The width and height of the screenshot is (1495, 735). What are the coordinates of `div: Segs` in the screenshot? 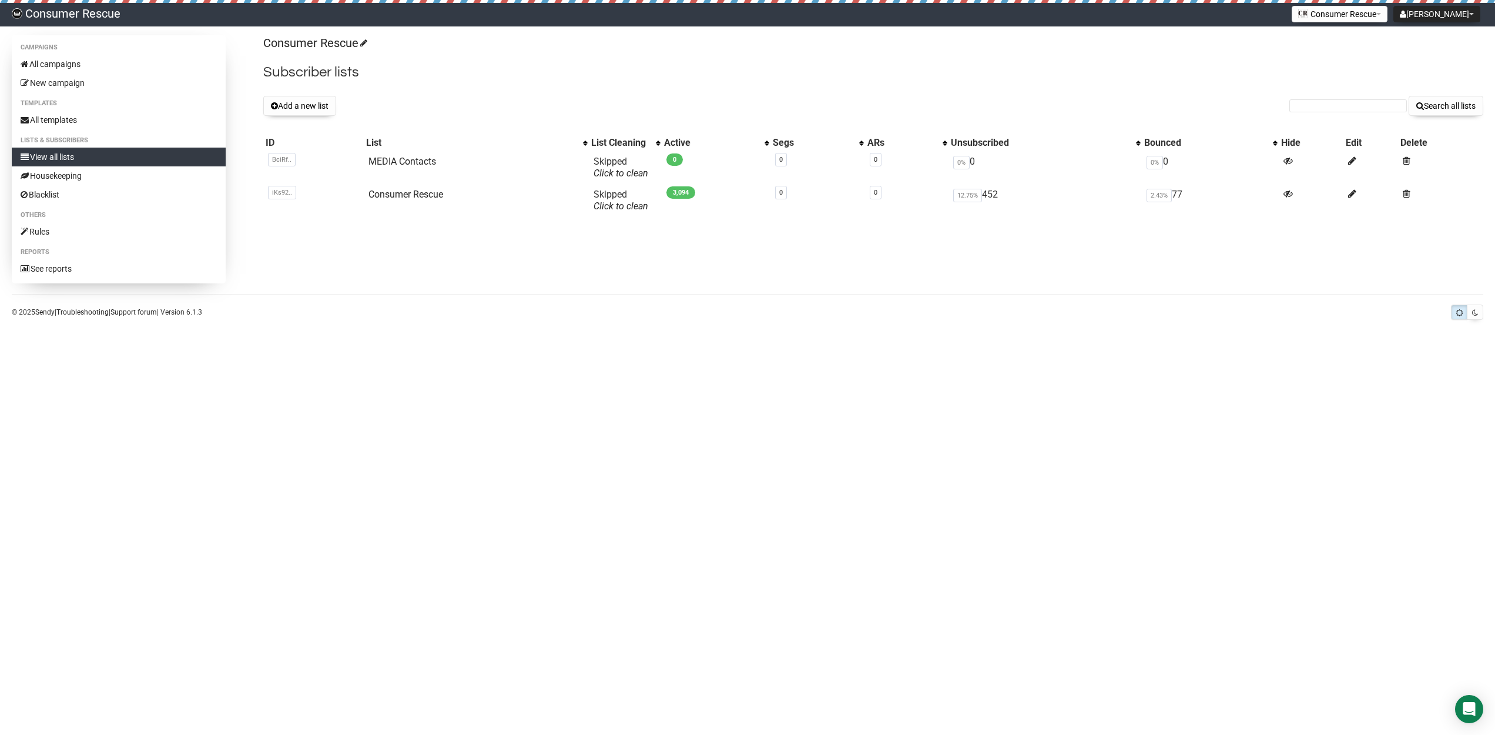 It's located at (813, 143).